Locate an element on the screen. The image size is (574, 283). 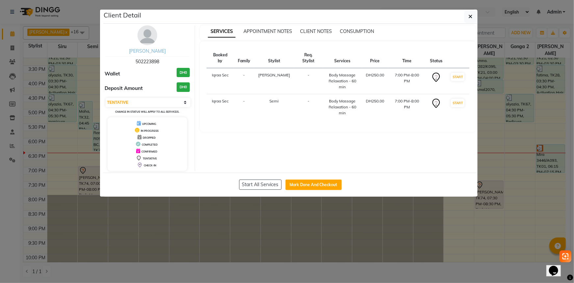
th: Family is located at coordinates (244, 58).